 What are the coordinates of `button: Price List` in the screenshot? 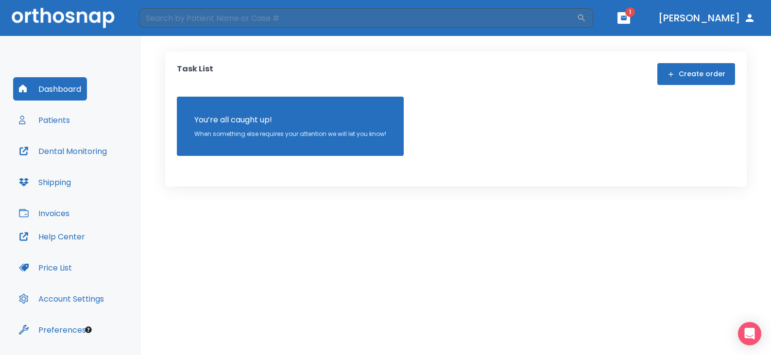 It's located at (45, 268).